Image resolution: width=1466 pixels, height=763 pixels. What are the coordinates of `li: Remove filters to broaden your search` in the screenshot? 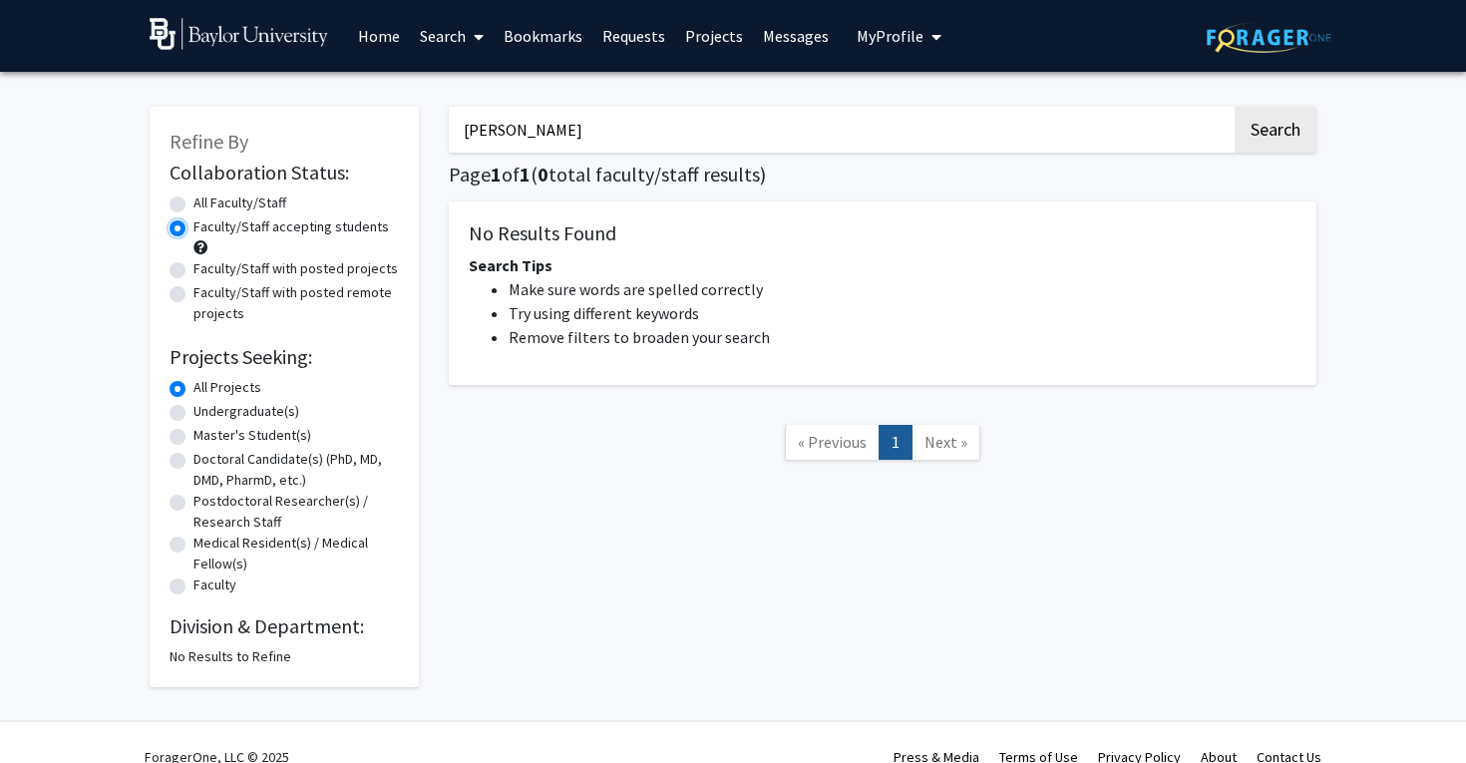 It's located at (903, 337).